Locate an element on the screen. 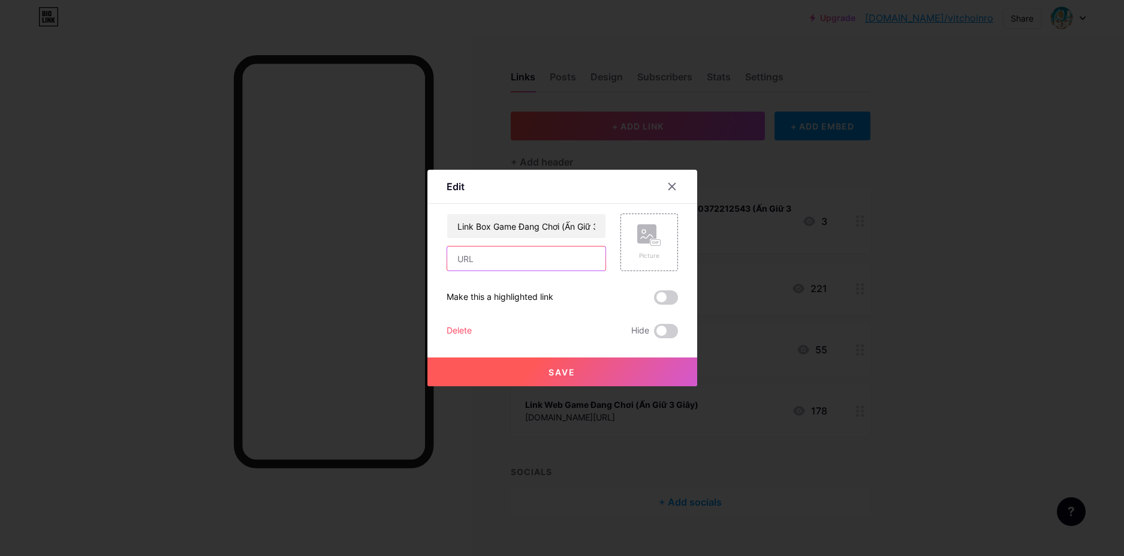 The height and width of the screenshot is (556, 1124). div: Delete is located at coordinates (459, 331).